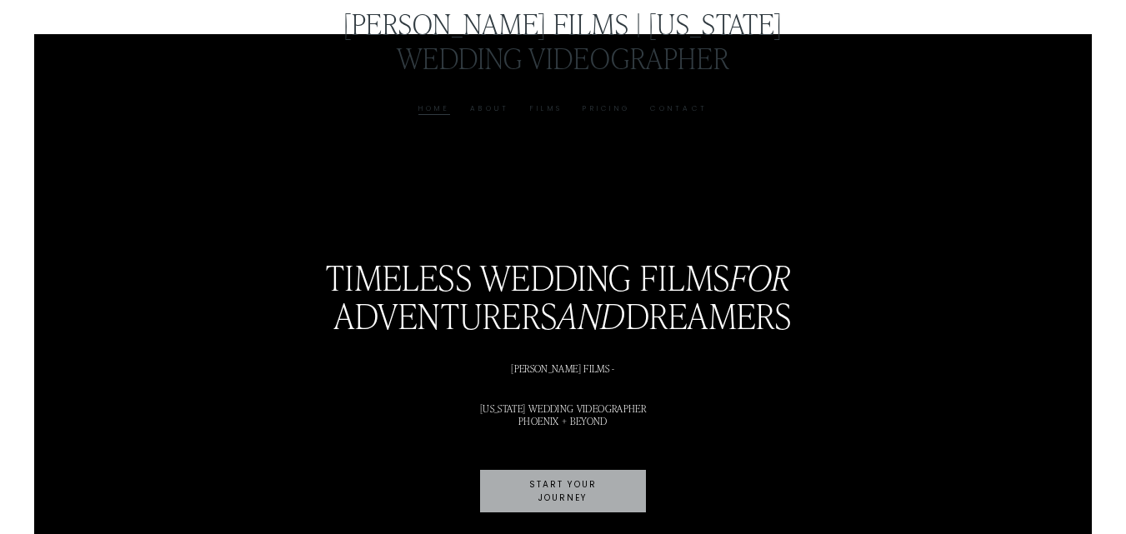  Describe the element at coordinates (489, 109) in the screenshot. I see `a: About` at that location.